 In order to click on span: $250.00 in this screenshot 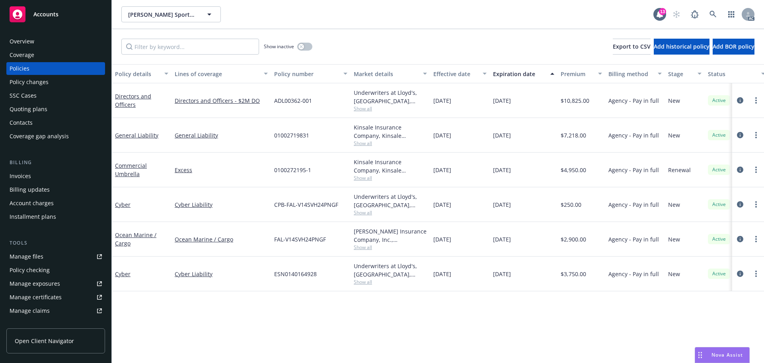, I will do `click(571, 204)`.